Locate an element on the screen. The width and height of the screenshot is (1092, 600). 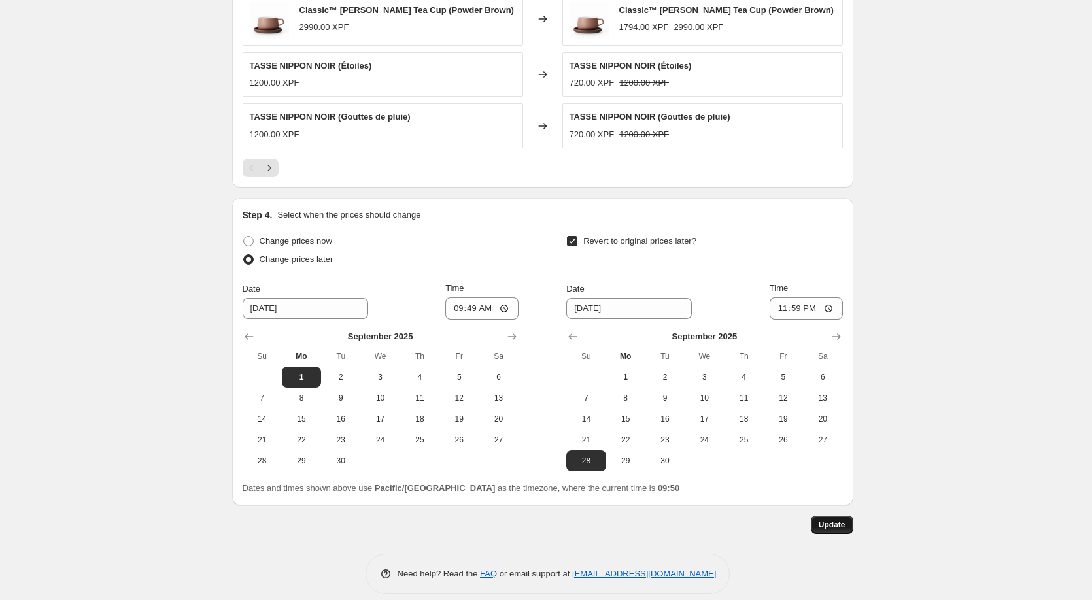
button: Saturday September 13 2025 is located at coordinates (498, 398).